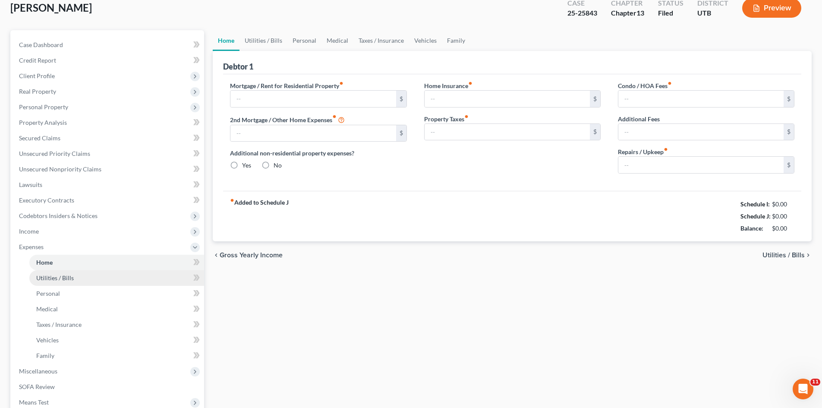 Image resolution: width=822 pixels, height=408 pixels. I want to click on span: Secured Claims, so click(40, 138).